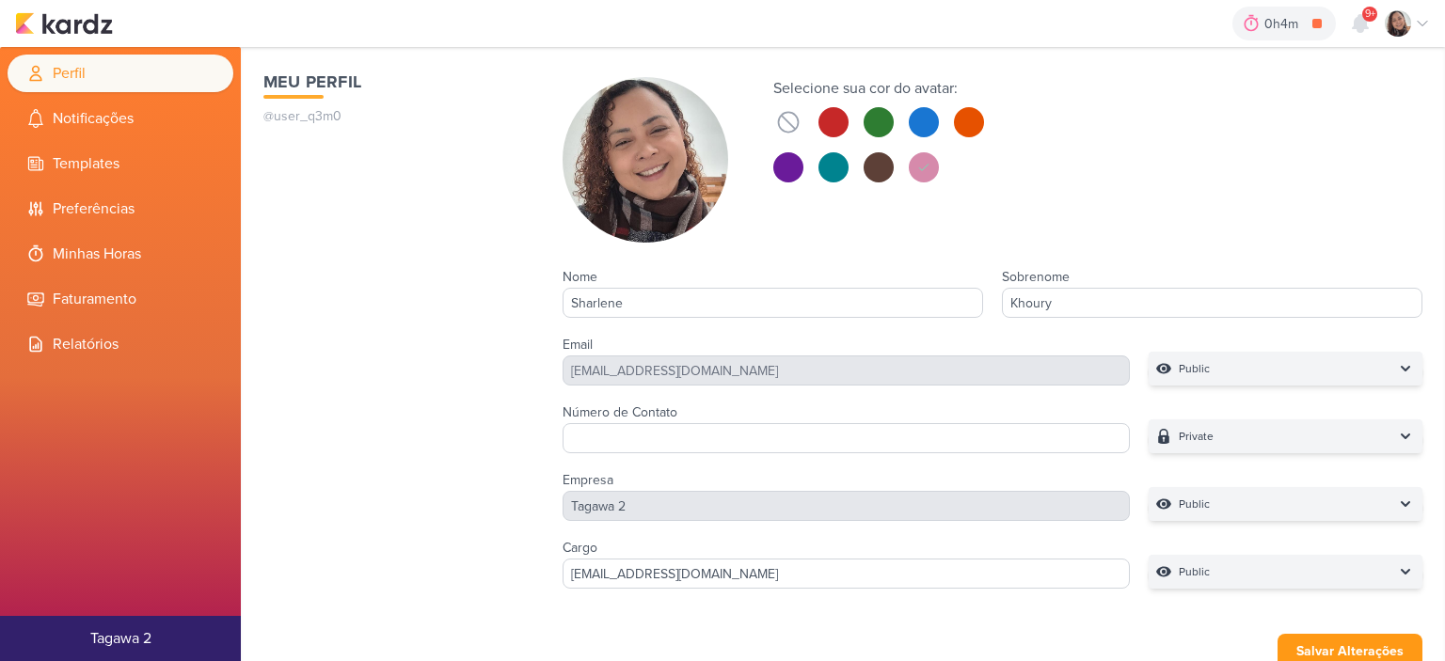 The image size is (1445, 661). Describe the element at coordinates (120, 119) in the screenshot. I see `li: Notificações` at that location.